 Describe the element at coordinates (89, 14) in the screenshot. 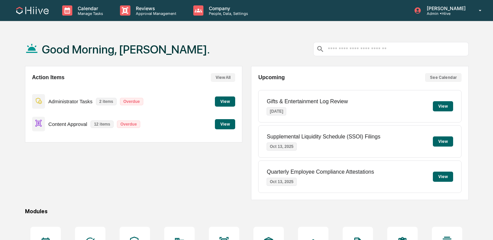

I see `p: Manage Tasks` at that location.